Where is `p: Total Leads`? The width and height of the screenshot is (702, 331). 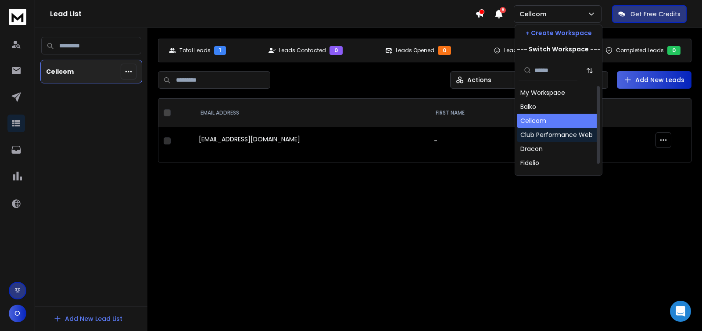
p: Total Leads is located at coordinates (195, 50).